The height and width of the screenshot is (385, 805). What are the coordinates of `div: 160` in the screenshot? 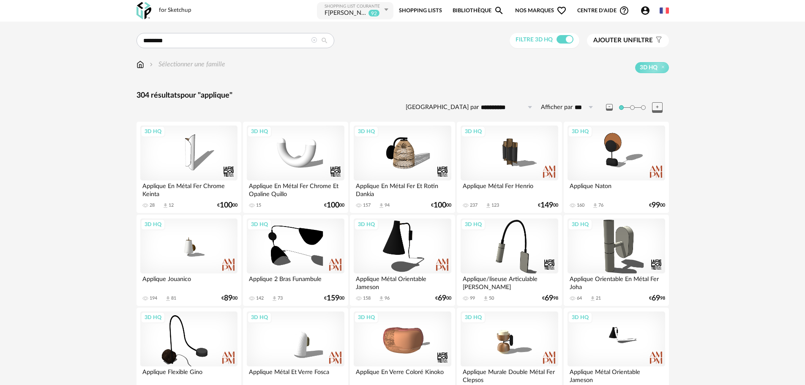 It's located at (581, 205).